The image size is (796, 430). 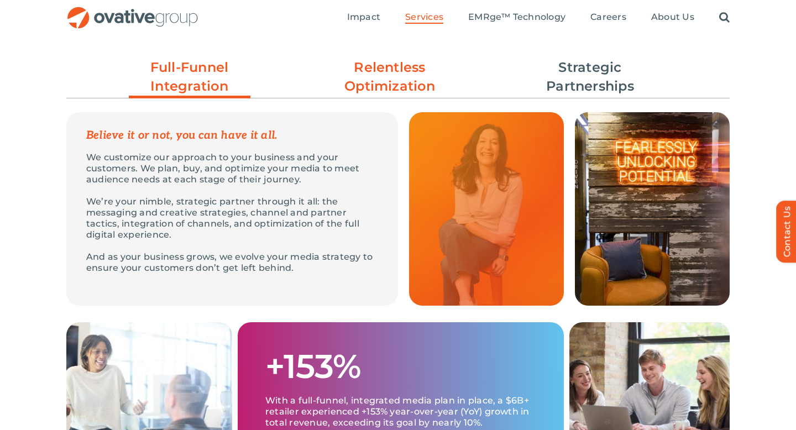 I want to click on span: Impact, so click(x=364, y=17).